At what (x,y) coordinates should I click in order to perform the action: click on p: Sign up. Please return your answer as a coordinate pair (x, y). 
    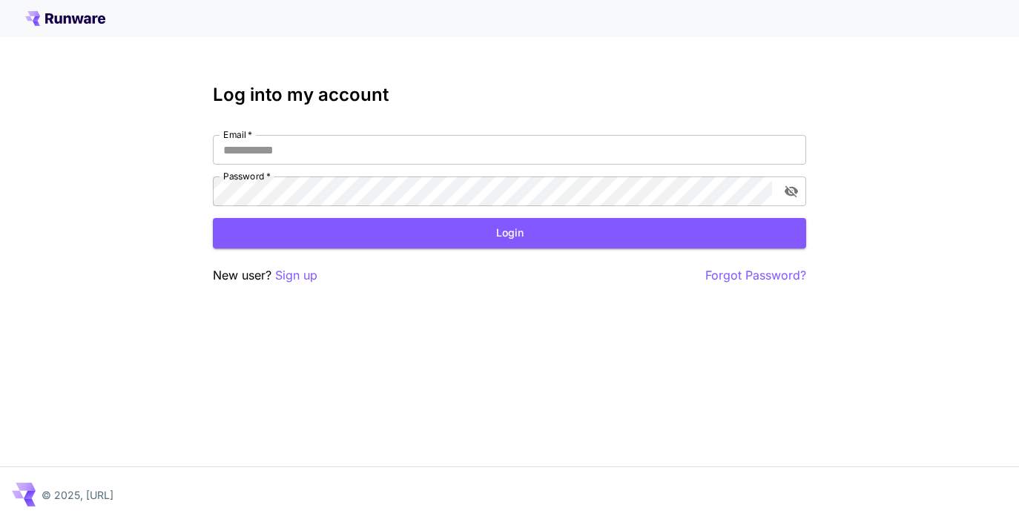
    Looking at the image, I should click on (296, 275).